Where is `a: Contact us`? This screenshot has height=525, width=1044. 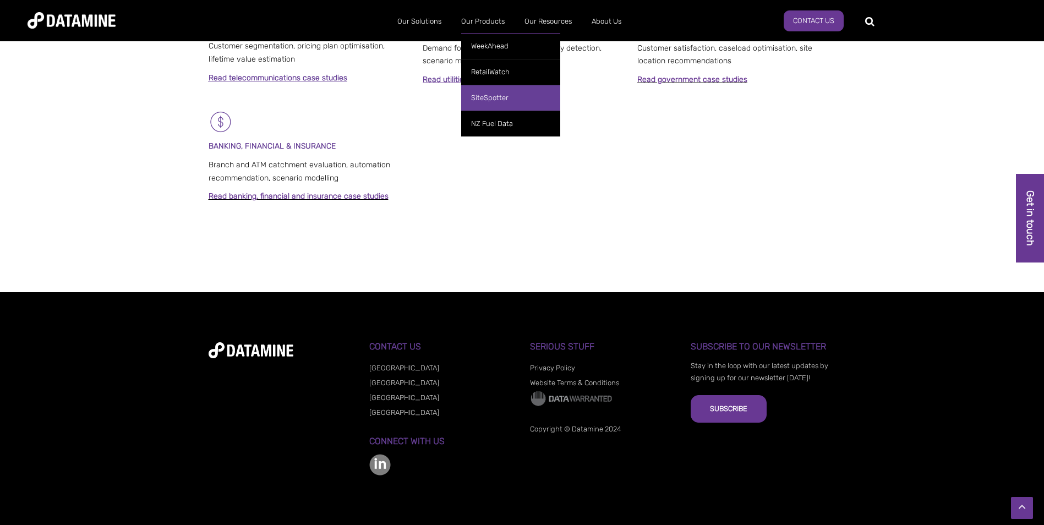 a: Contact us is located at coordinates (813, 21).